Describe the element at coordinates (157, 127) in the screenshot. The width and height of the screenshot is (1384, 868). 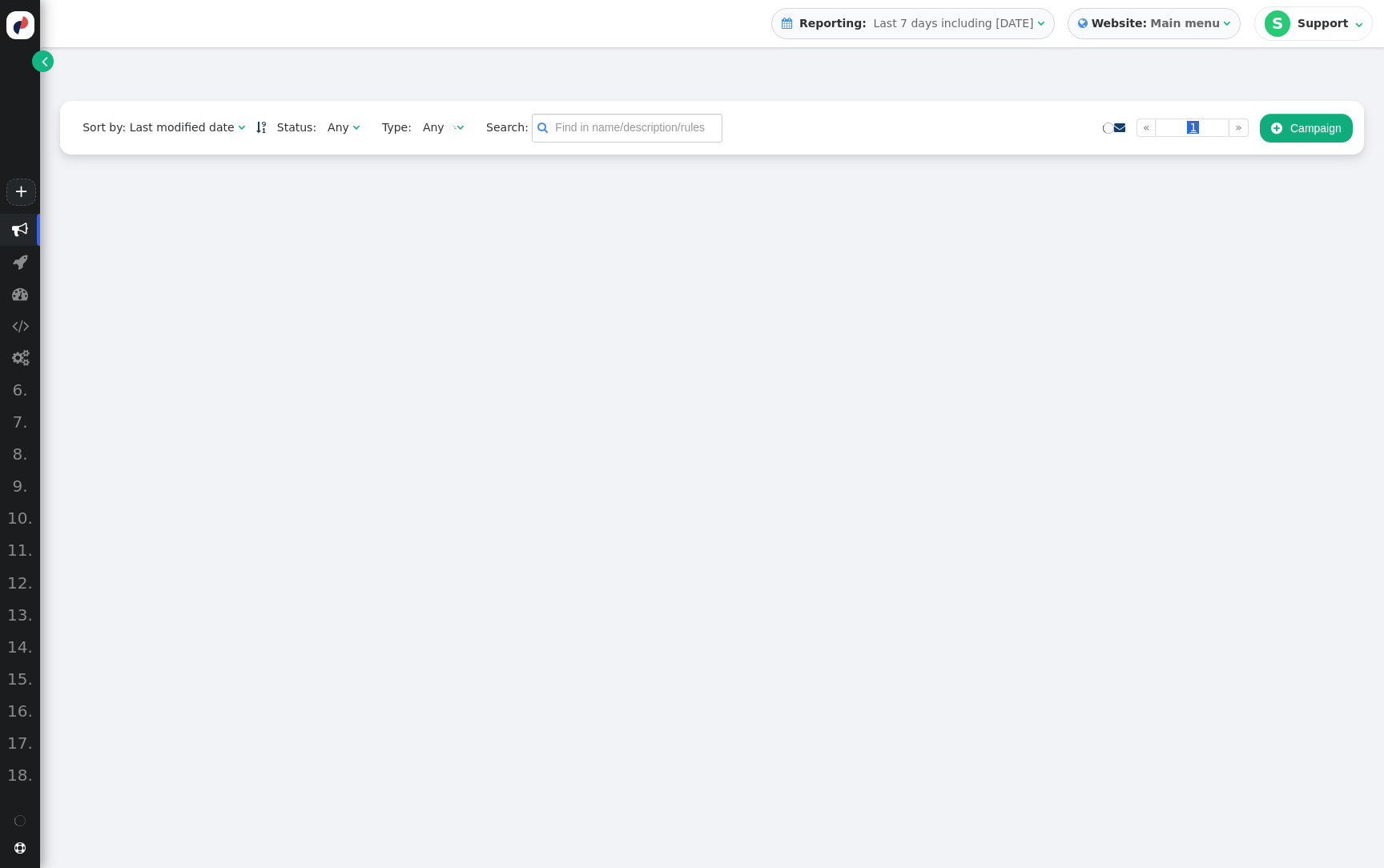
I see `div: Sort by: Last modified date` at that location.